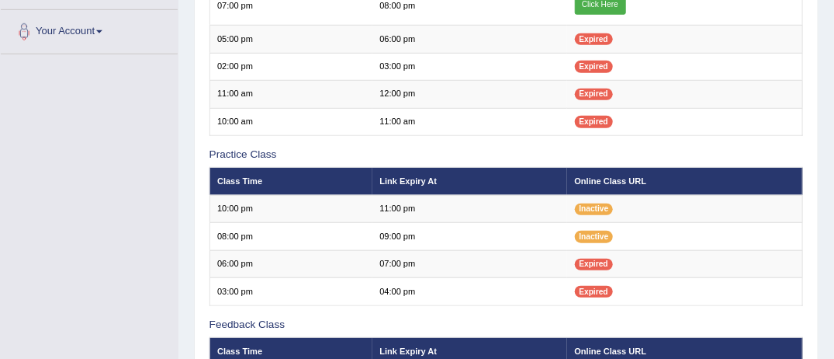  Describe the element at coordinates (469, 181) in the screenshot. I see `th: Link Expiry At` at that location.